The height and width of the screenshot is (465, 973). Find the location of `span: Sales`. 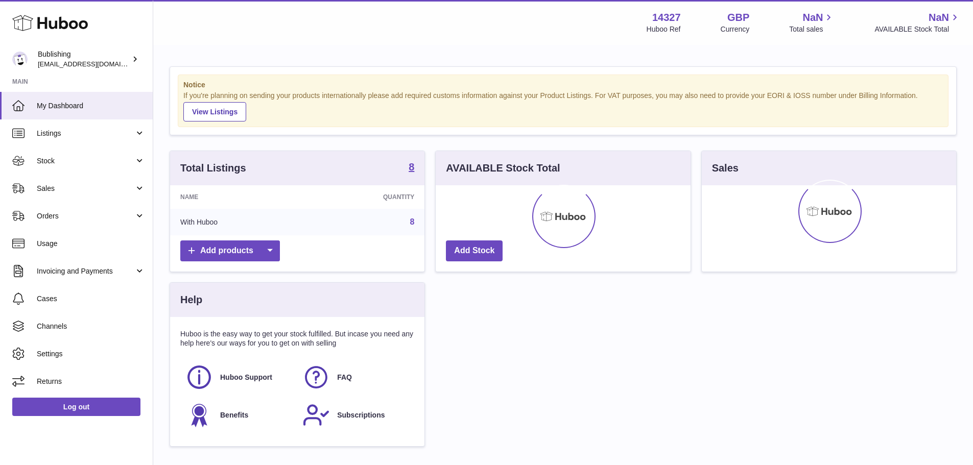

span: Sales is located at coordinates (85, 188).